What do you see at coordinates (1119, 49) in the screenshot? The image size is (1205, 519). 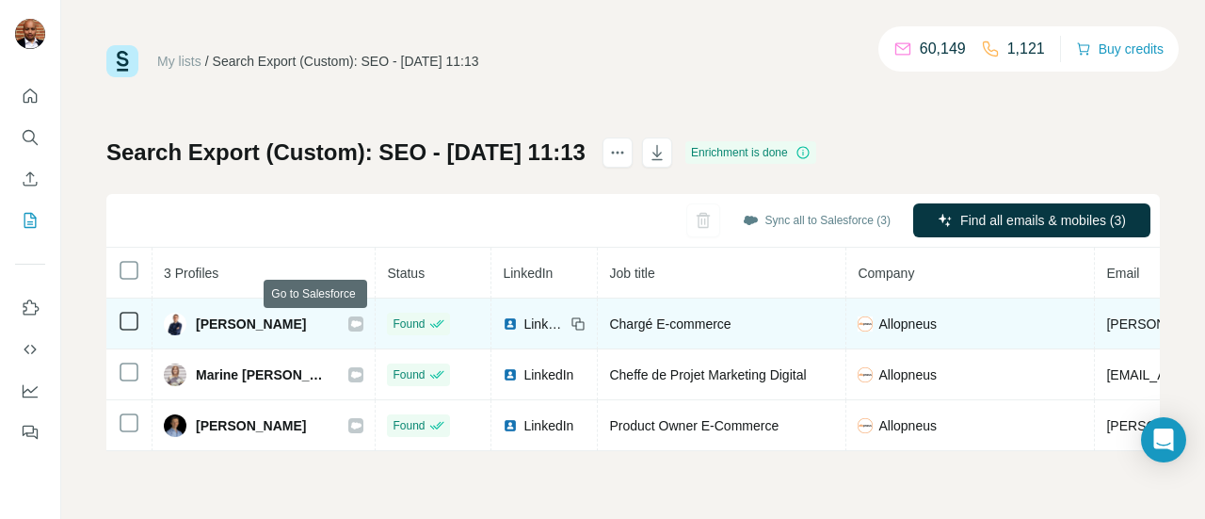 I see `button: Buy credits` at bounding box center [1119, 49].